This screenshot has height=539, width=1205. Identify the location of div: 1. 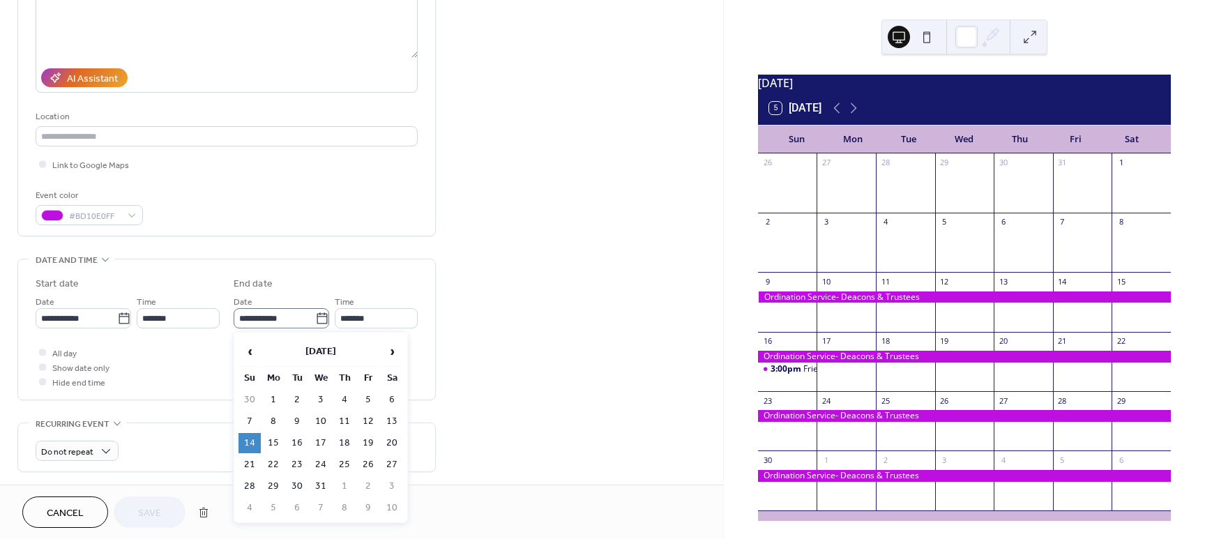
(1120, 162).